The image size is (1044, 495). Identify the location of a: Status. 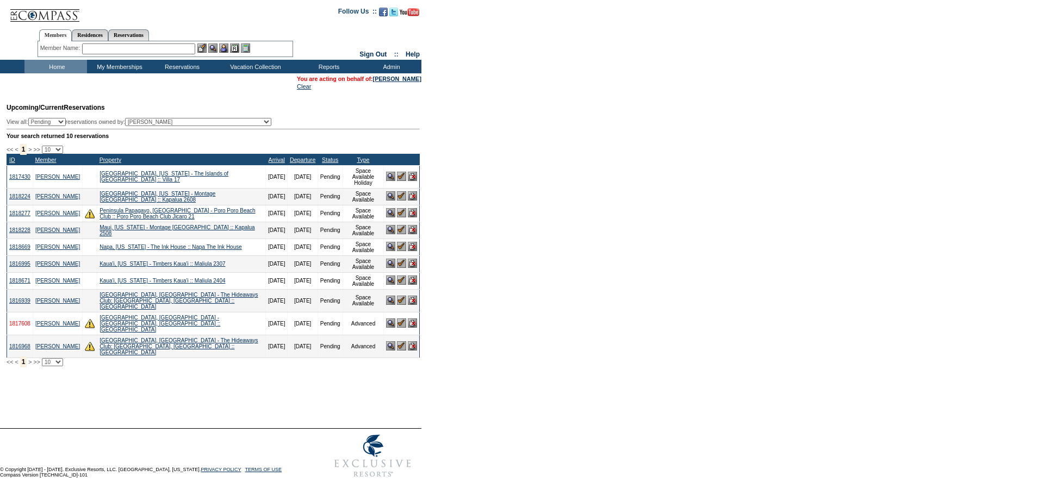
(330, 160).